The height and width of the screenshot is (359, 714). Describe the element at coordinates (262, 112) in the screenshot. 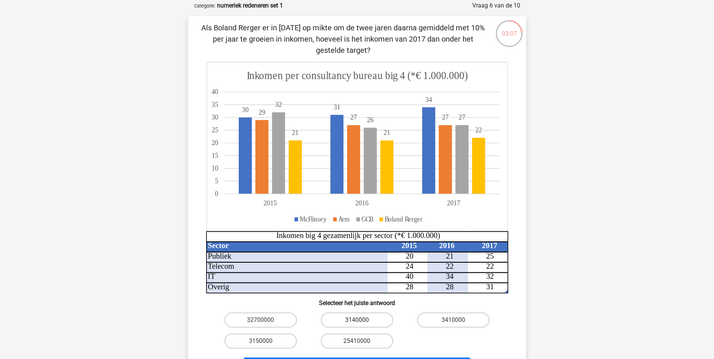

I see `tspan: 29` at that location.